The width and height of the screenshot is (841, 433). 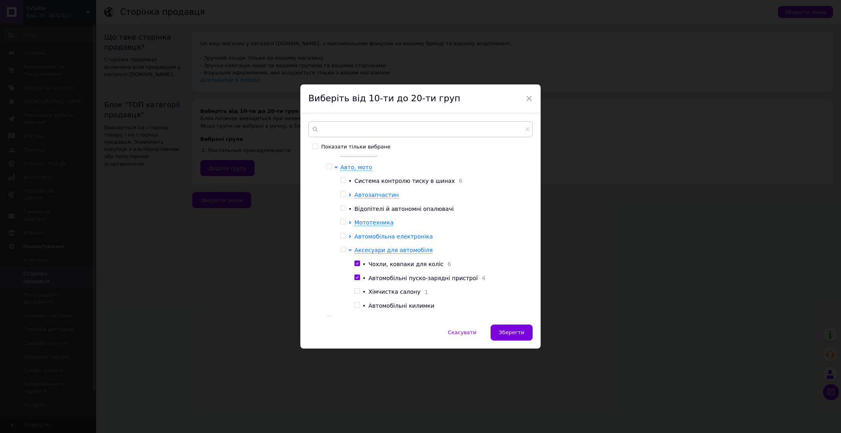 I want to click on span: Автомобільні пуско-зарядні пристрої, so click(x=423, y=278).